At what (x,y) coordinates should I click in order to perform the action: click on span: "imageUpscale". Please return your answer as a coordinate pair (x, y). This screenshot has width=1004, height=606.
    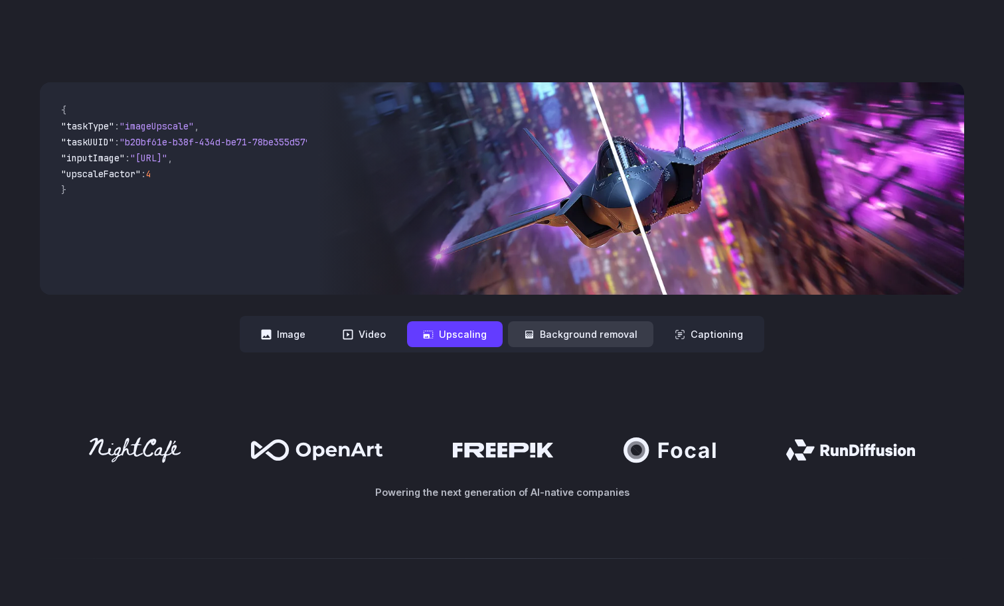
    Looking at the image, I should click on (157, 126).